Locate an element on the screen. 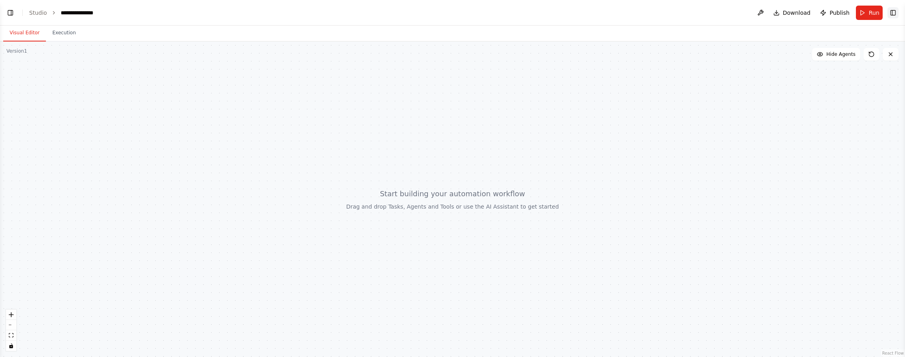 This screenshot has height=357, width=905. a: React Flow attribution is located at coordinates (893, 353).